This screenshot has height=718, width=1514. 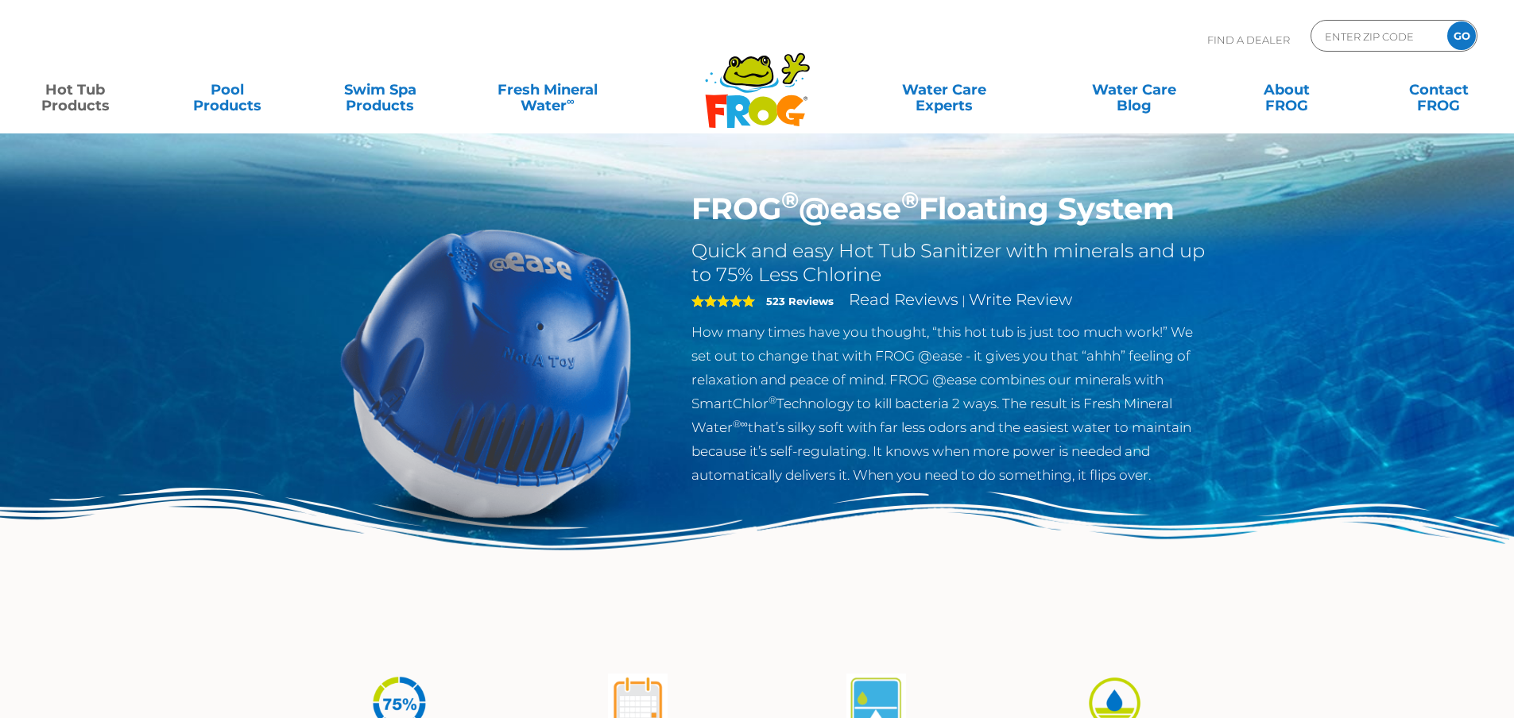 I want to click on a: ContactFROG, so click(x=1439, y=90).